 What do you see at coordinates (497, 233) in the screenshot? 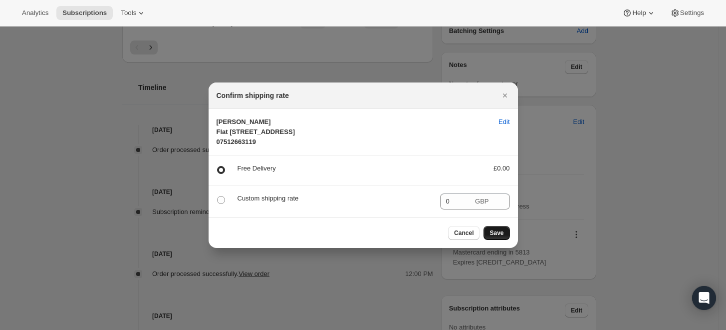
I see `button: Save` at bounding box center [497, 233].